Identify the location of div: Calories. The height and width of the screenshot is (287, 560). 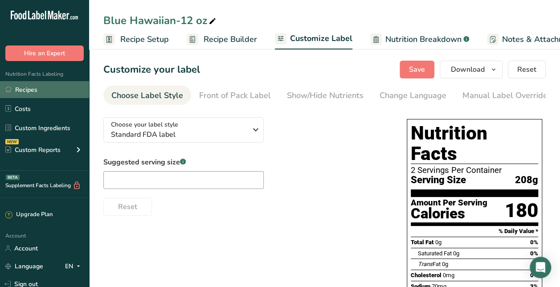
(449, 213).